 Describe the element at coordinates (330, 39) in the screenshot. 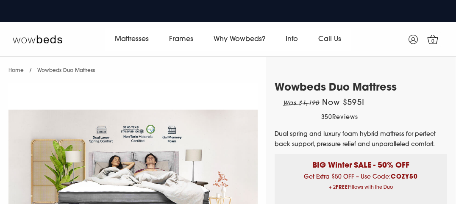

I see `a: Call Us` at that location.